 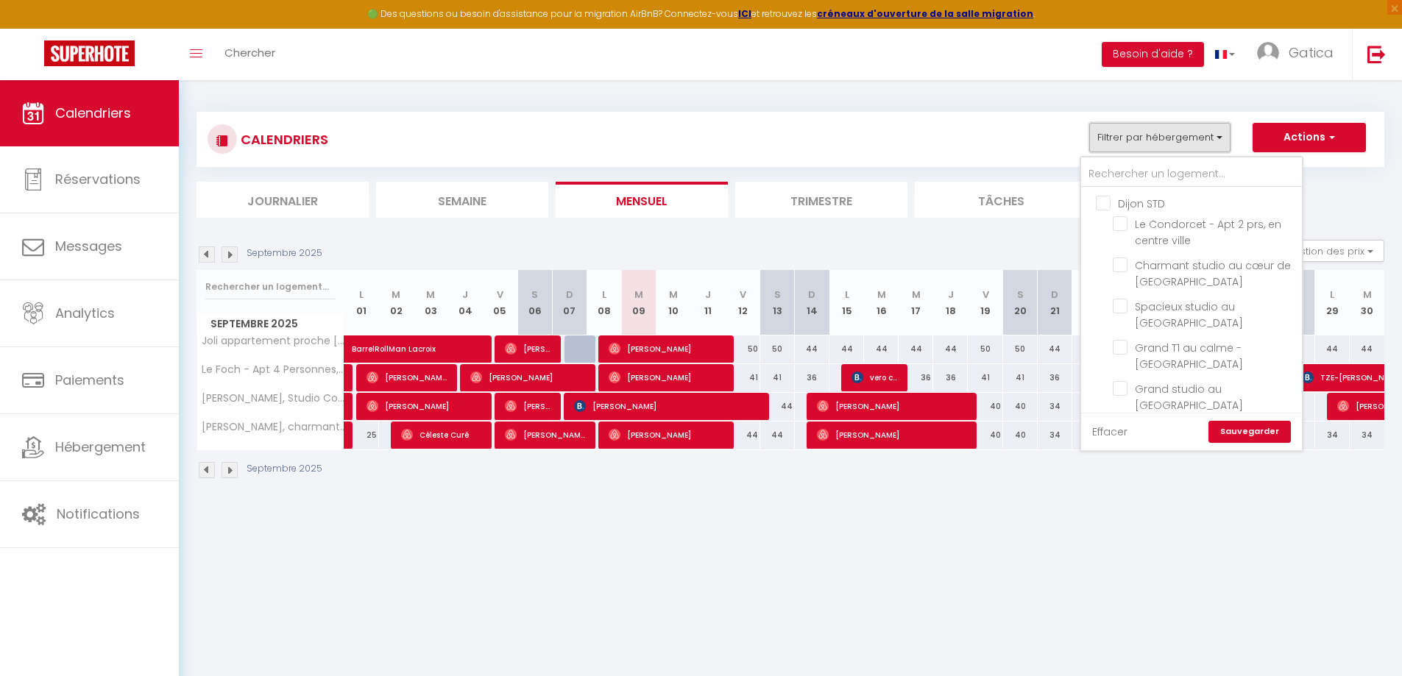 What do you see at coordinates (812, 302) in the screenshot?
I see `th: 14` at bounding box center [812, 302].